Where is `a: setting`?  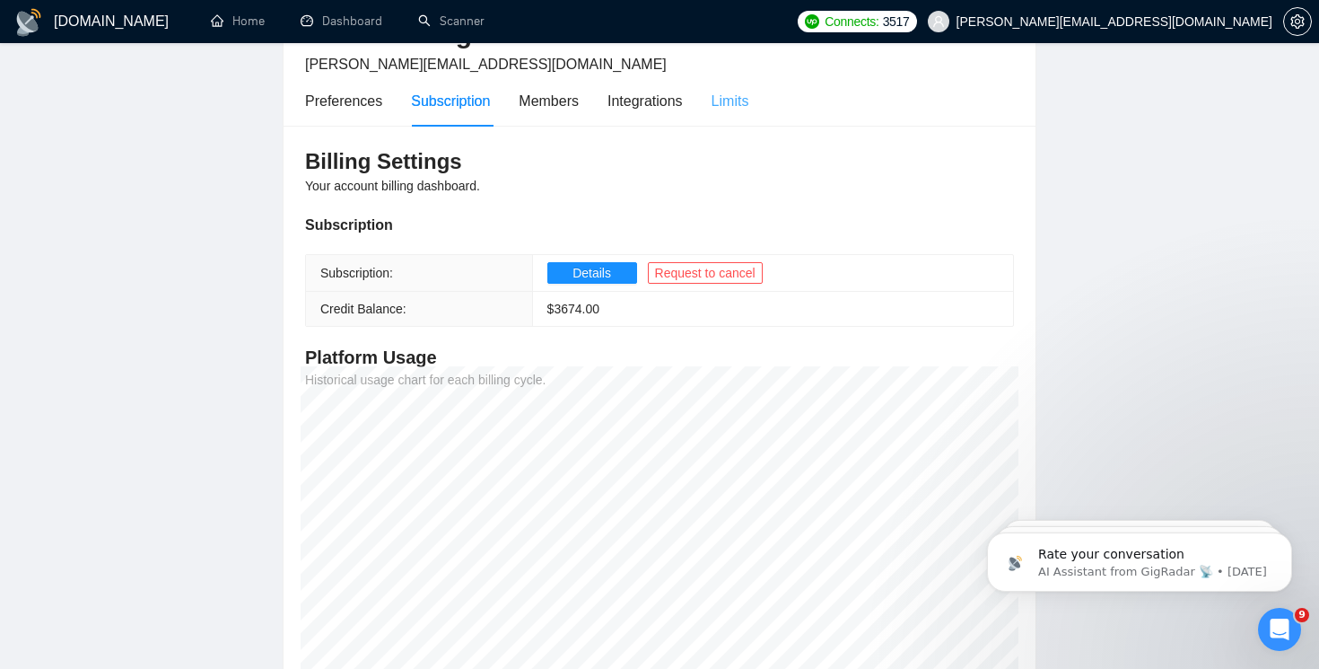 a: setting is located at coordinates (1298, 22).